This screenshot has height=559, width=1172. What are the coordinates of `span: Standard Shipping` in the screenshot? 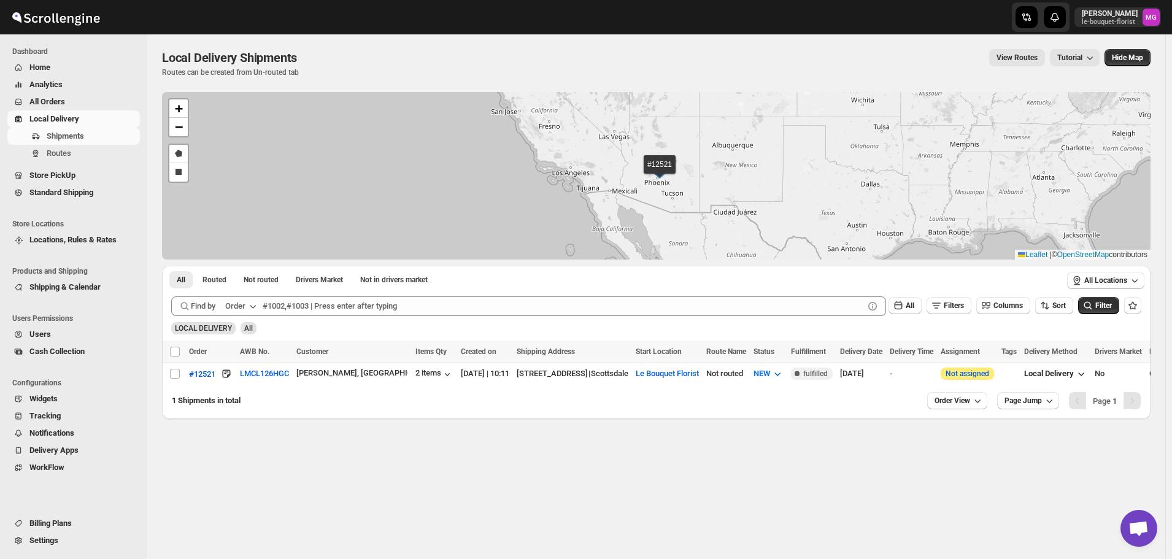 It's located at (61, 192).